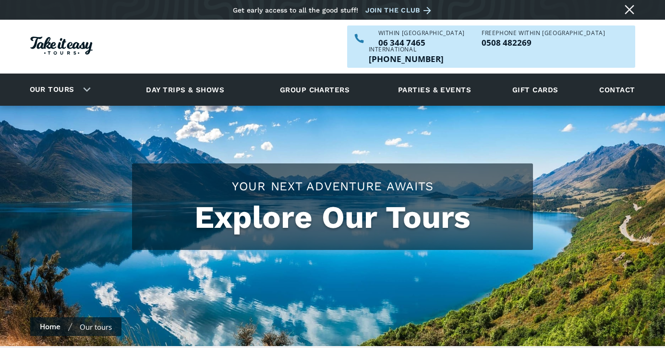 The height and width of the screenshot is (348, 665). I want to click on img: Take it easy Tours logo, so click(61, 46).